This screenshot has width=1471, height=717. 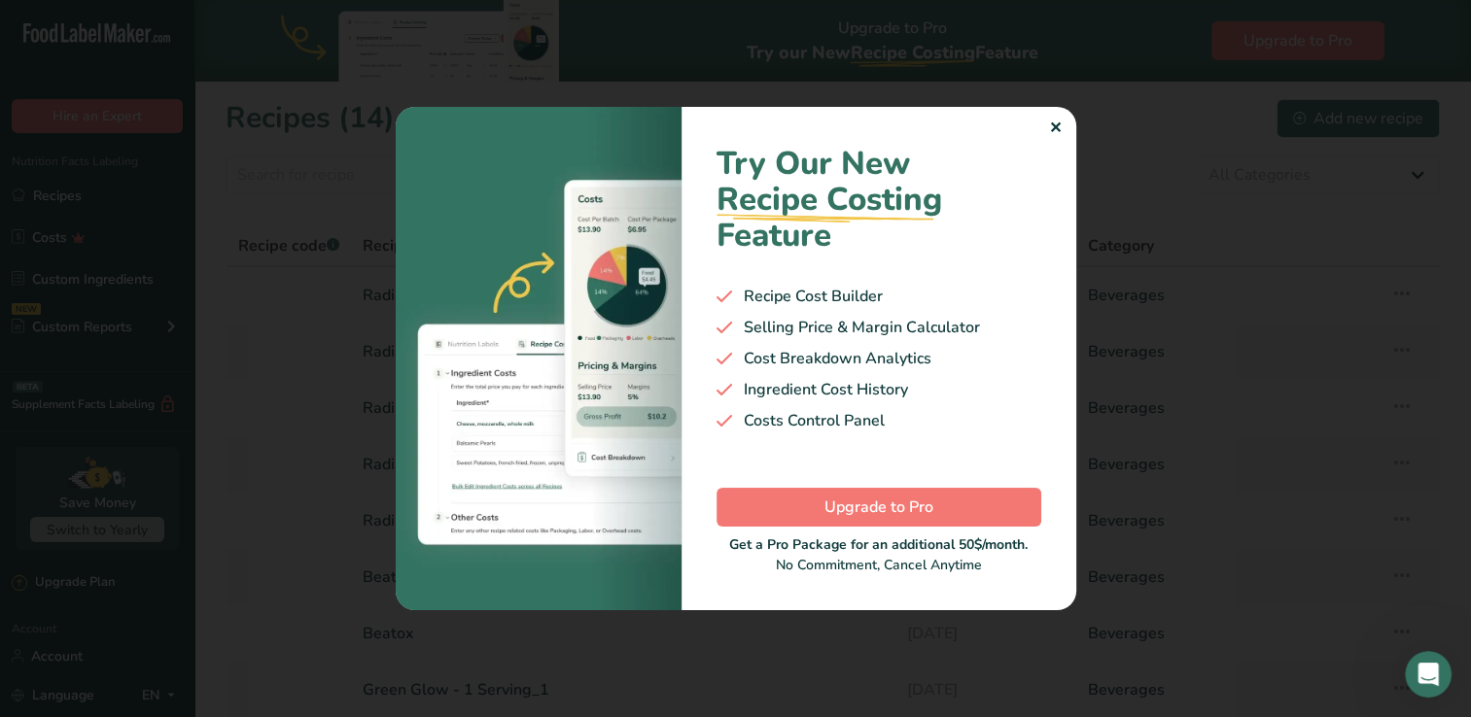 I want to click on div: No Commitment, Cancel Anytime, so click(x=879, y=555).